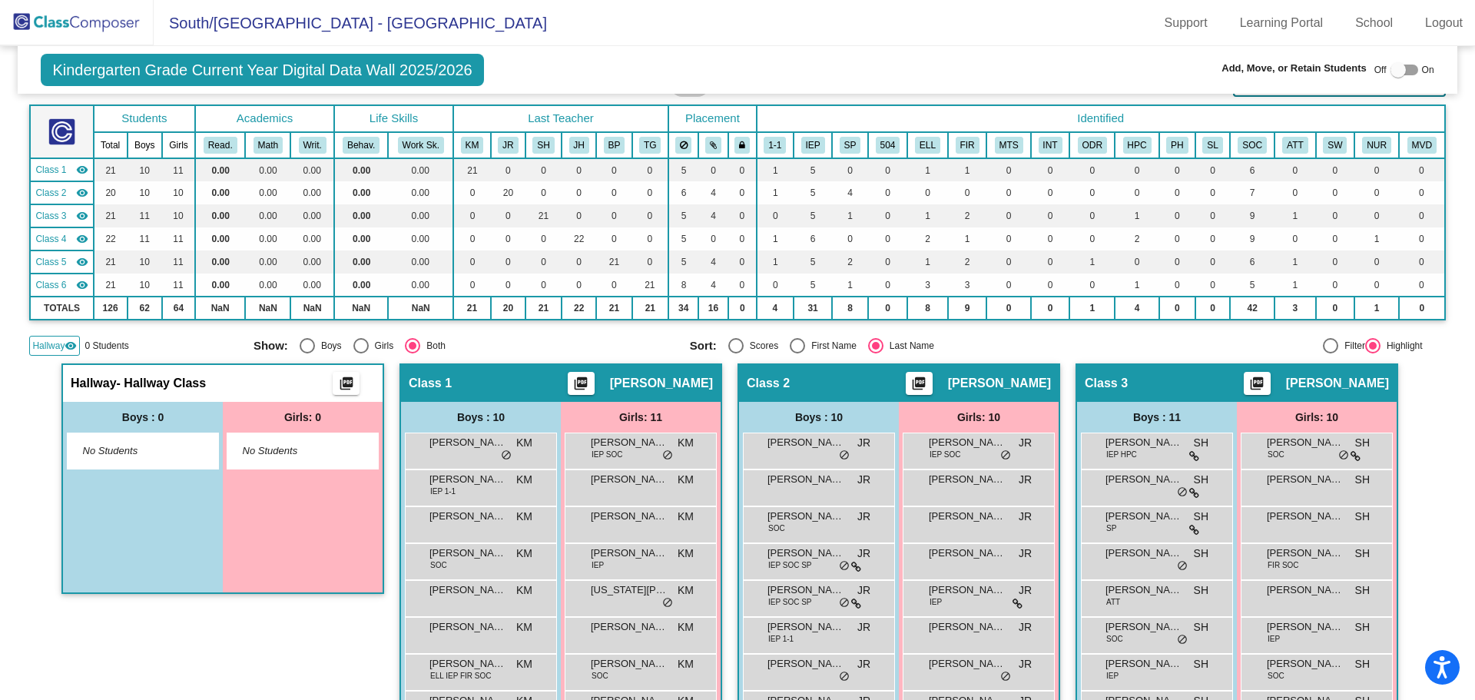 Image resolution: width=1475 pixels, height=700 pixels. What do you see at coordinates (472, 145) in the screenshot?
I see `th: Karissa Minks` at bounding box center [472, 145].